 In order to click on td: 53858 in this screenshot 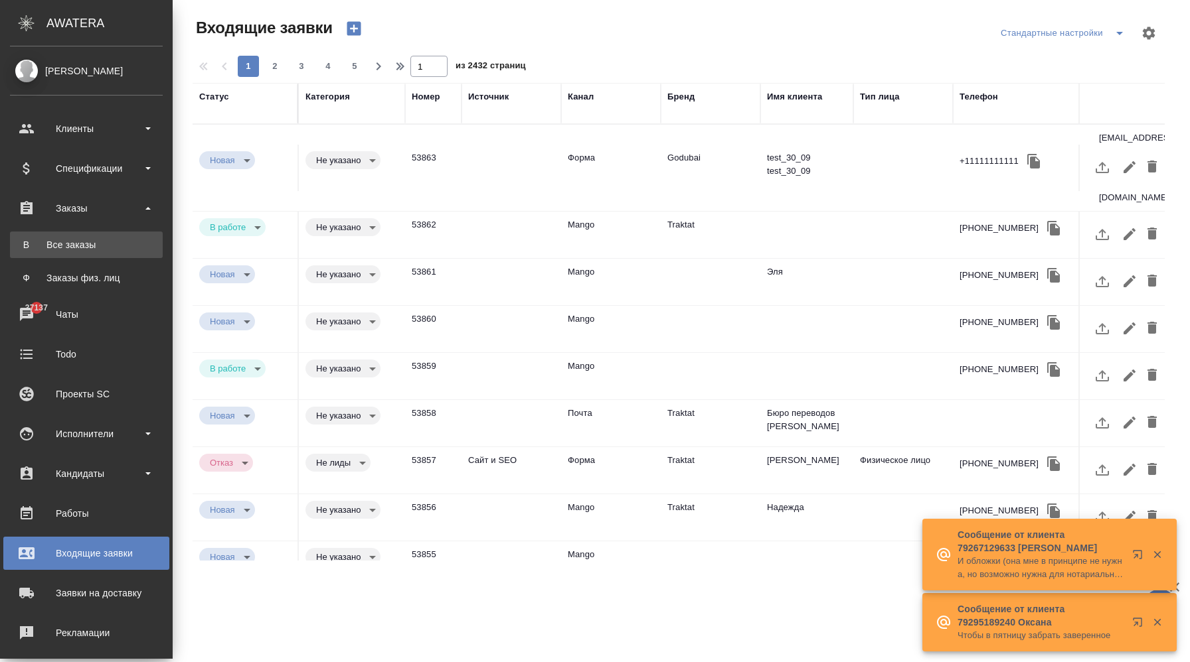, I will do `click(433, 424)`.